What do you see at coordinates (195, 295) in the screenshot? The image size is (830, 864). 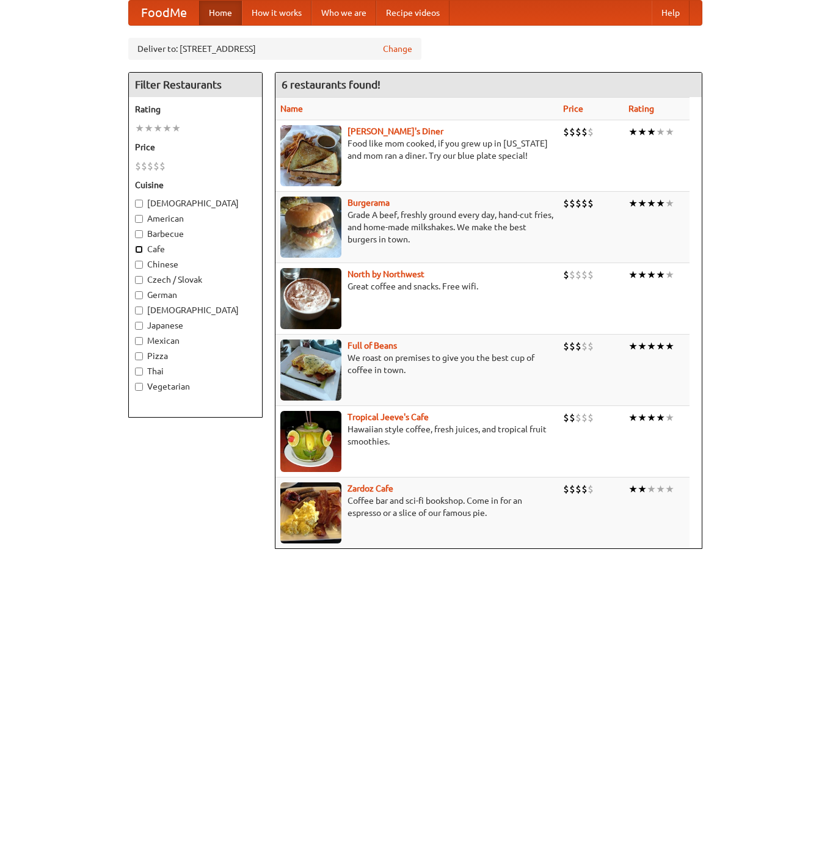 I see `label: German` at bounding box center [195, 295].